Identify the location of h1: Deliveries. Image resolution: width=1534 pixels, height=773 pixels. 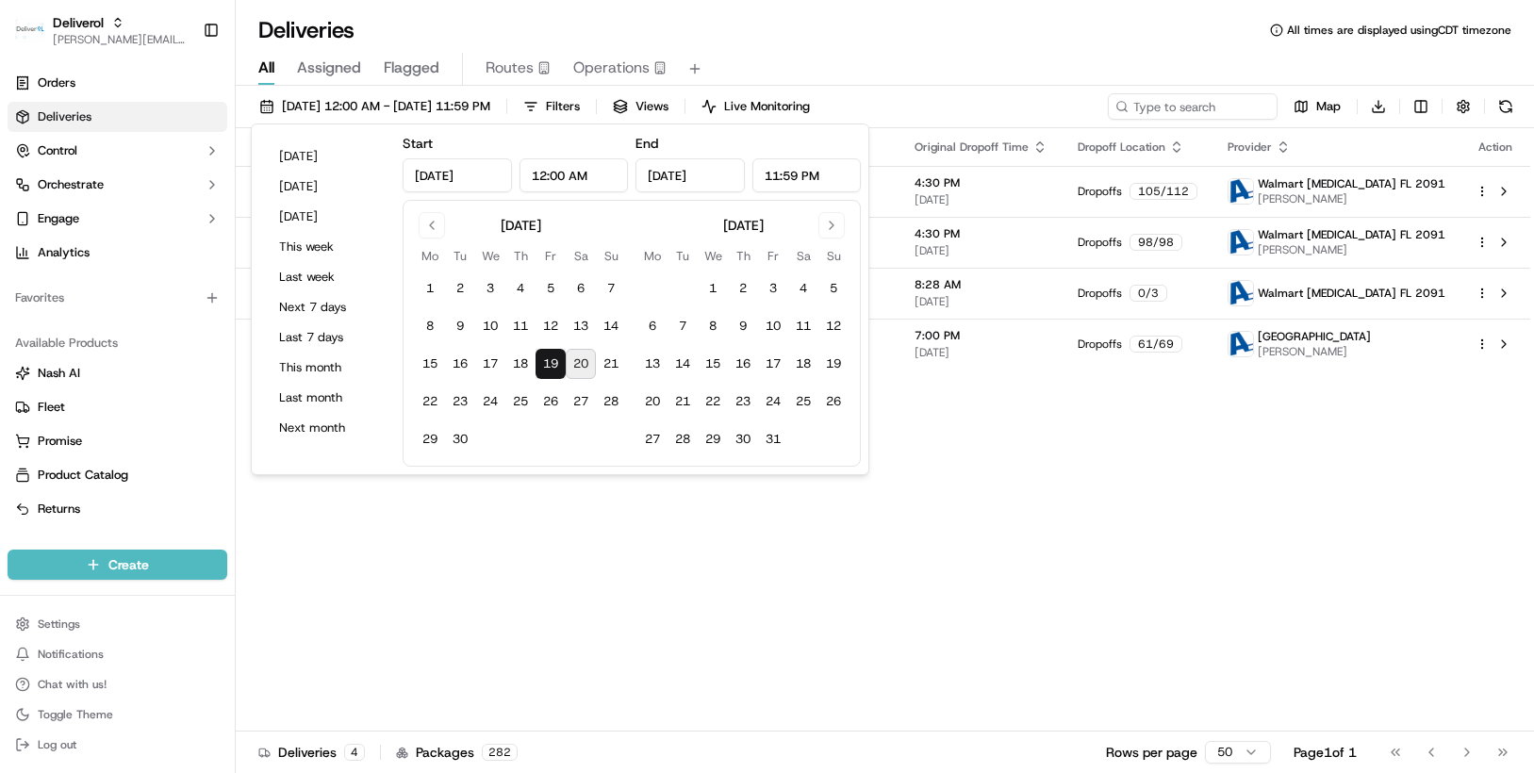
(306, 30).